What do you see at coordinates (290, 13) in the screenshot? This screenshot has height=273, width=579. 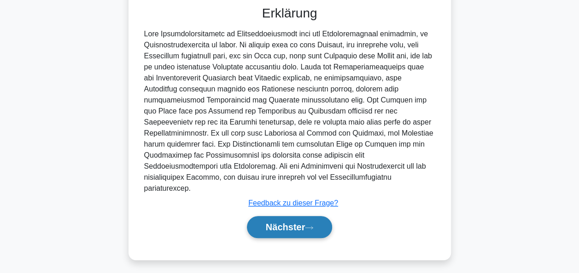 I see `h3: Erklärung` at bounding box center [290, 13].